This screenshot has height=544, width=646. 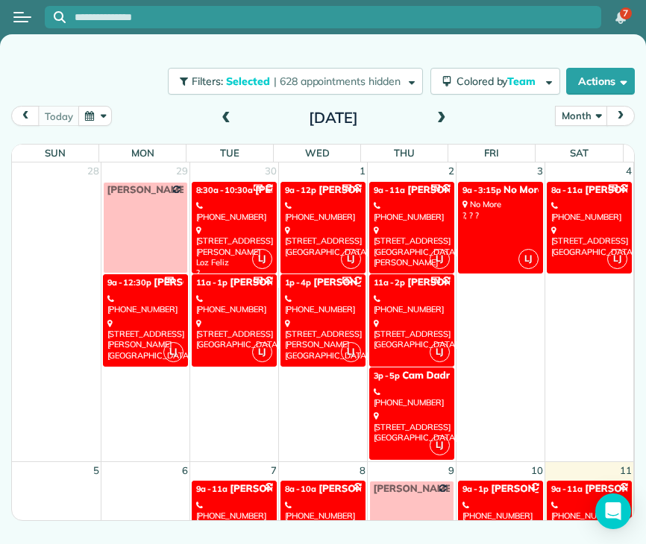 I want to click on span: 3p - 5p, so click(x=387, y=376).